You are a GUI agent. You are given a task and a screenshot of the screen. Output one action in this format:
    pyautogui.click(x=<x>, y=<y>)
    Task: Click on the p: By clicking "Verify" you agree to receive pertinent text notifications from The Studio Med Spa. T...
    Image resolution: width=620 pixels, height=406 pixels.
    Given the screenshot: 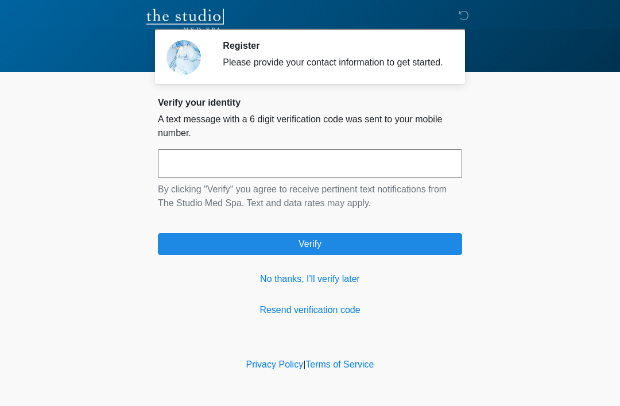 What is the action you would take?
    pyautogui.click(x=310, y=196)
    